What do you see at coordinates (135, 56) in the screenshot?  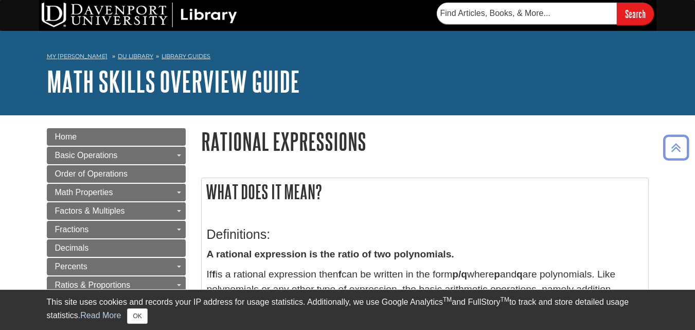 I see `a: DU Library` at bounding box center [135, 56].